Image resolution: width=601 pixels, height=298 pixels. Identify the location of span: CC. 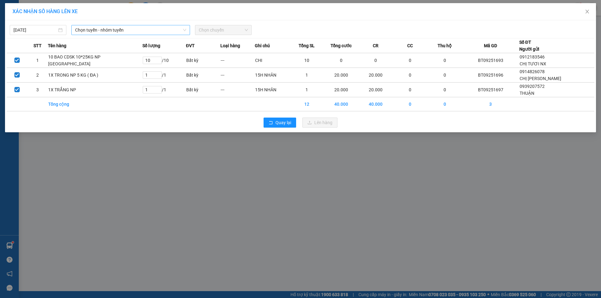
(410, 46).